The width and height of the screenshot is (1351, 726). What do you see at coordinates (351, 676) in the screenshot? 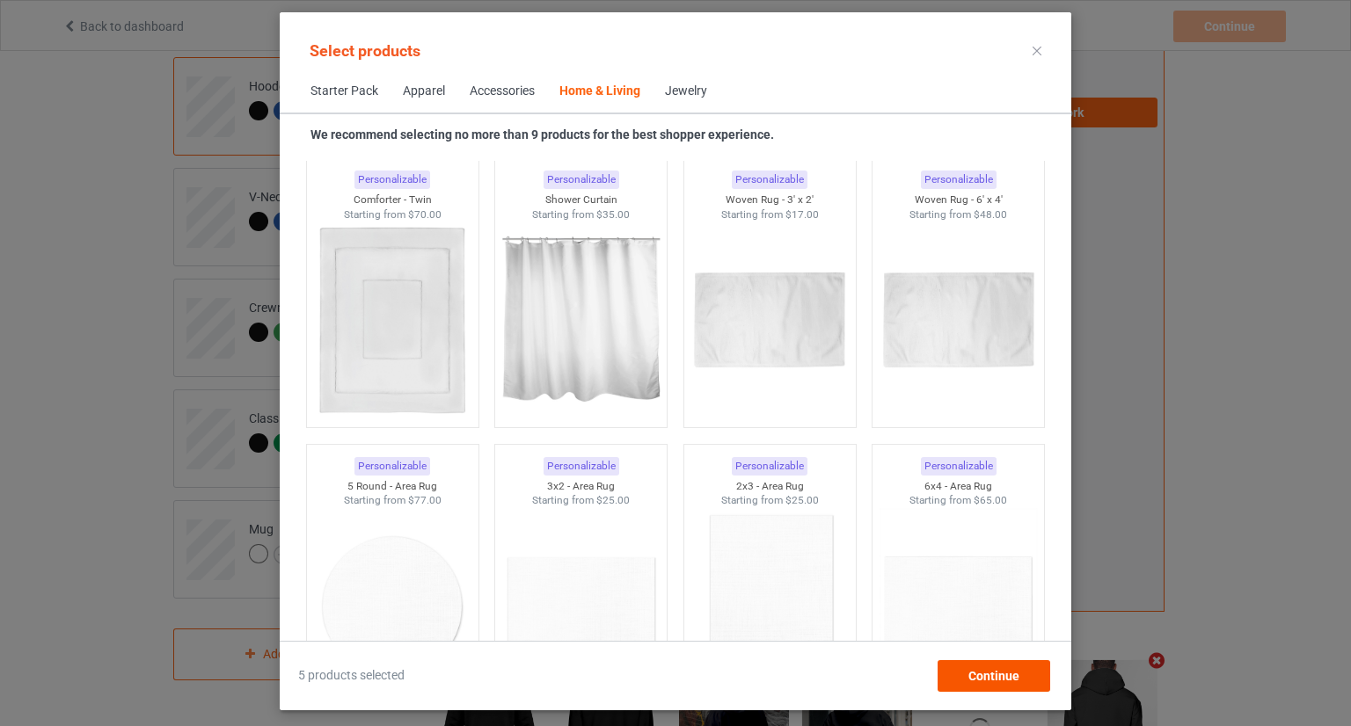
I see `span: 5 products selected` at bounding box center [351, 676].